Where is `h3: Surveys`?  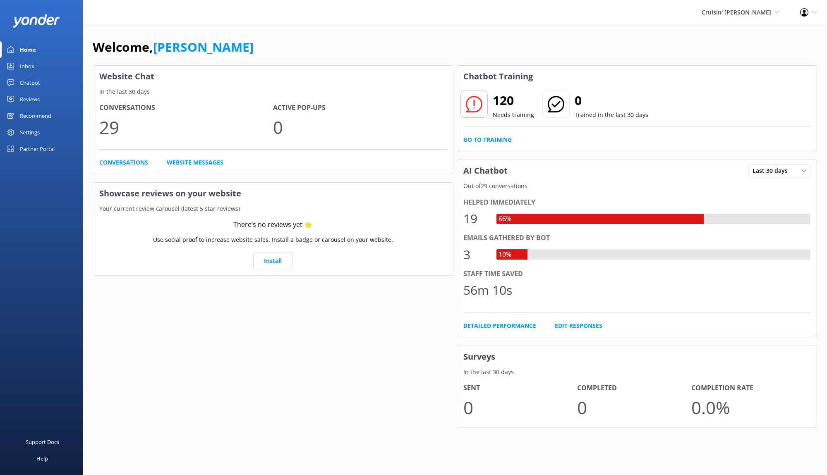
h3: Surveys is located at coordinates (637, 357).